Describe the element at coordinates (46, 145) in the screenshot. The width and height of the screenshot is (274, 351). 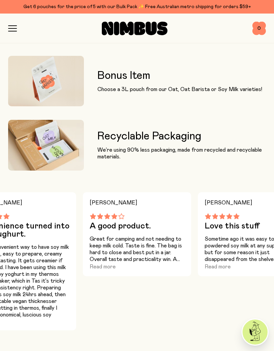
I see `img: Starter Pack packaging with contents` at that location.